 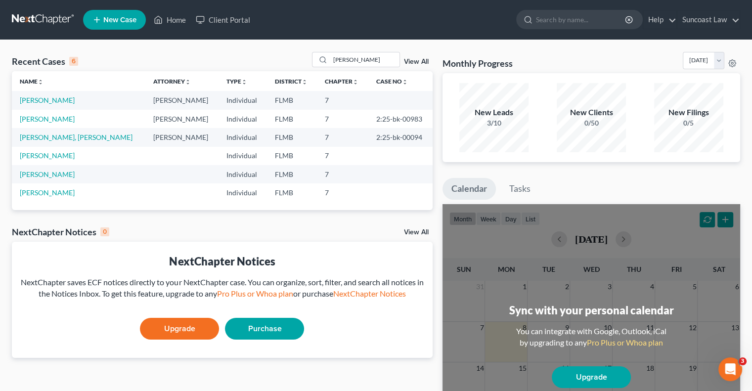 What do you see at coordinates (400, 137) in the screenshot?
I see `td: 2:25-bk-00094` at bounding box center [400, 137].